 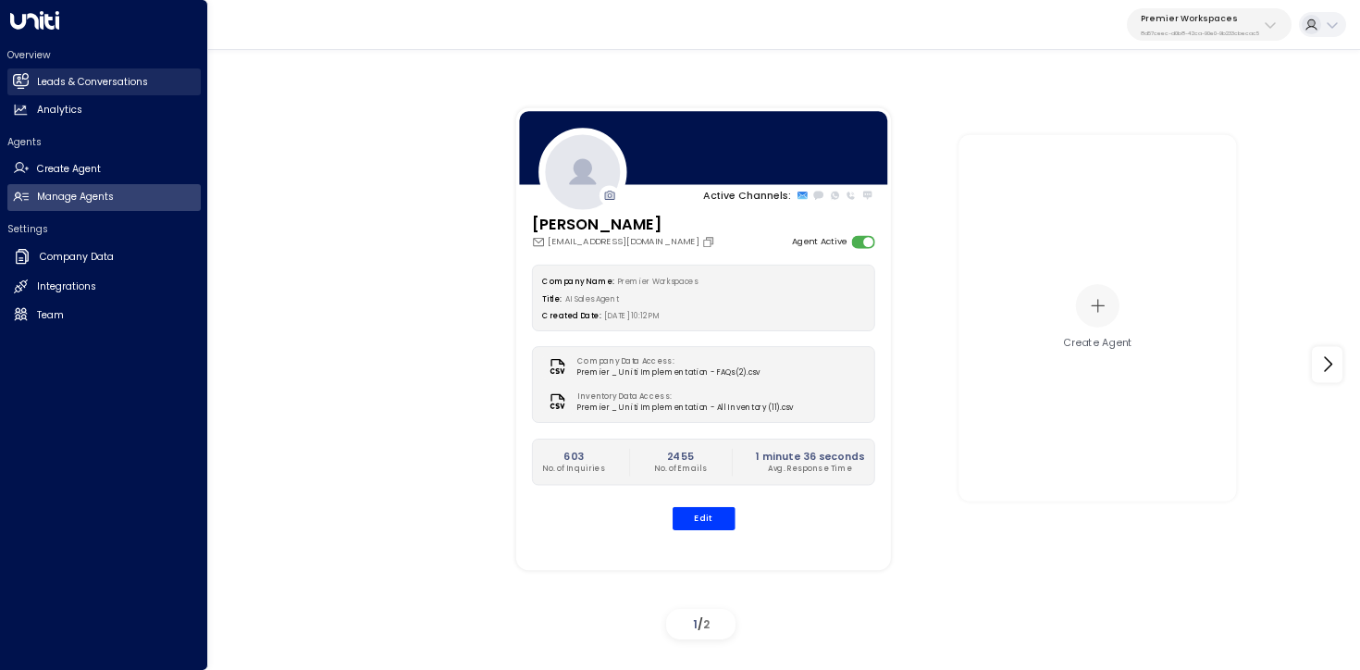 I want to click on span: Premier _ Uniti Implementation - All Inventory (11).csv, so click(x=685, y=407).